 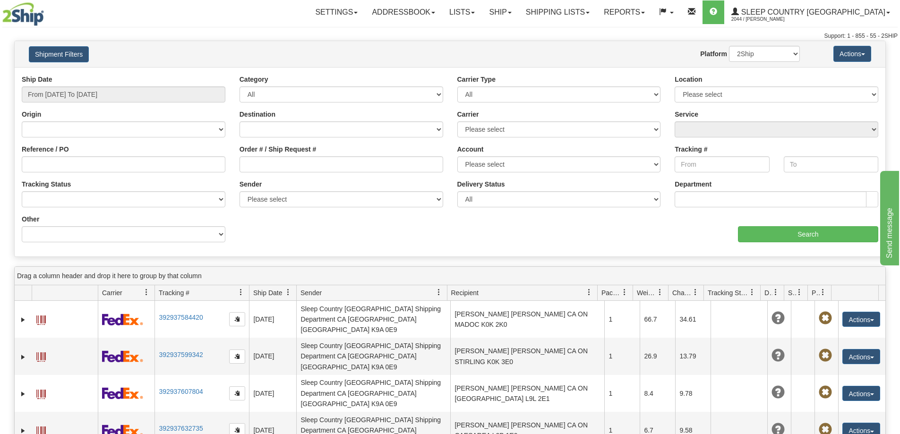 What do you see at coordinates (775, 292) in the screenshot?
I see `a: Delivery Status filter column settings` at bounding box center [775, 292].